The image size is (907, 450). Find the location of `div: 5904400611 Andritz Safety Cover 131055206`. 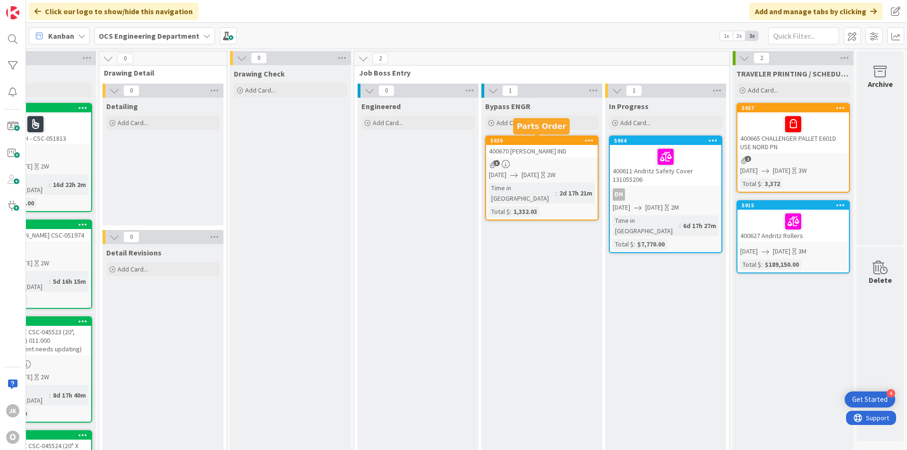

div: 5904400611 Andritz Safety Cover 131055206 is located at coordinates (666, 161).